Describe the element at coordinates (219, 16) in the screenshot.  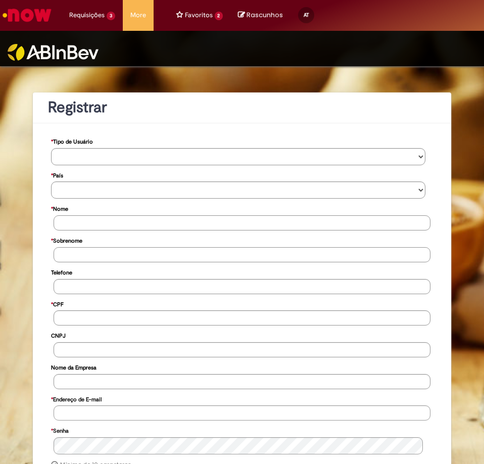
I see `span: 2` at that location.